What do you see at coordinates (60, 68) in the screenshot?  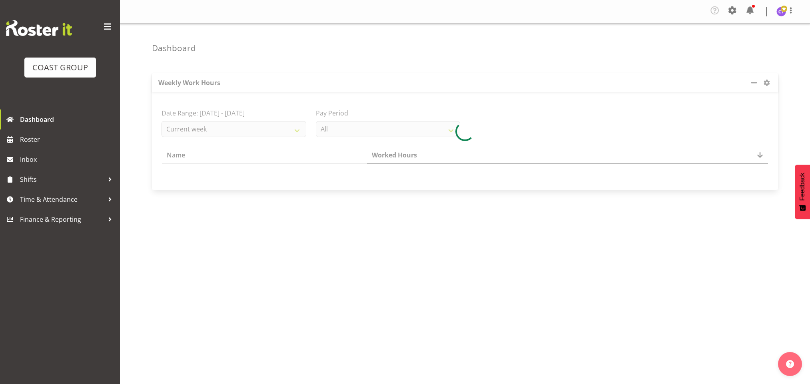 I see `div: COAST GROUP` at bounding box center [60, 68].